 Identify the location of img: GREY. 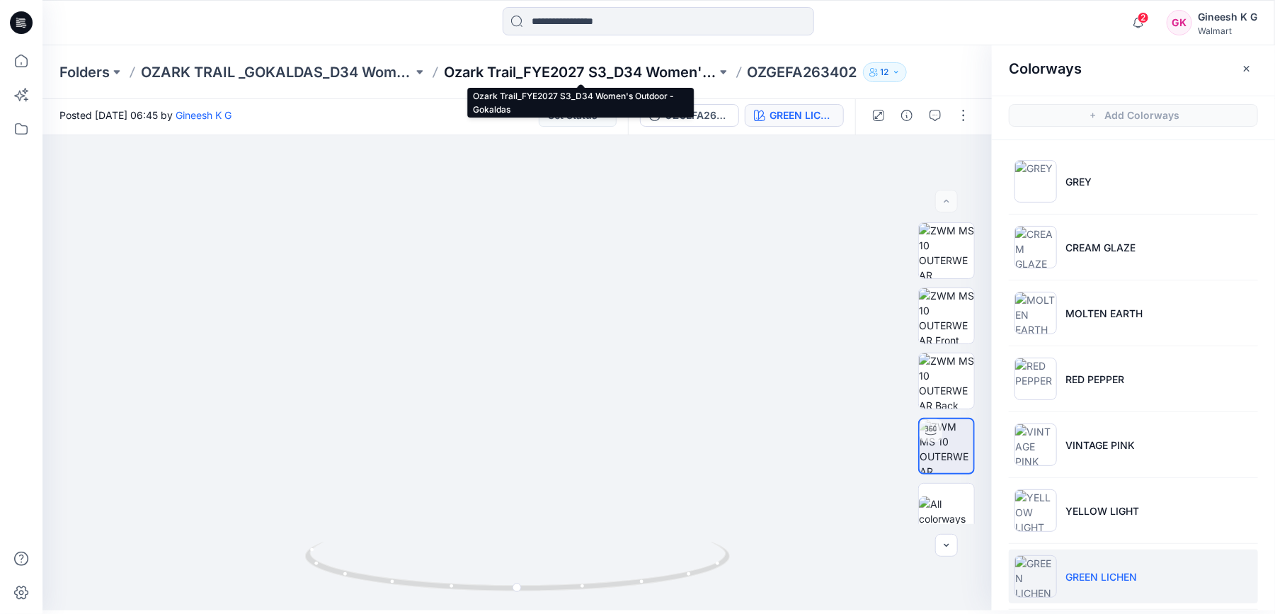
(1036, 181).